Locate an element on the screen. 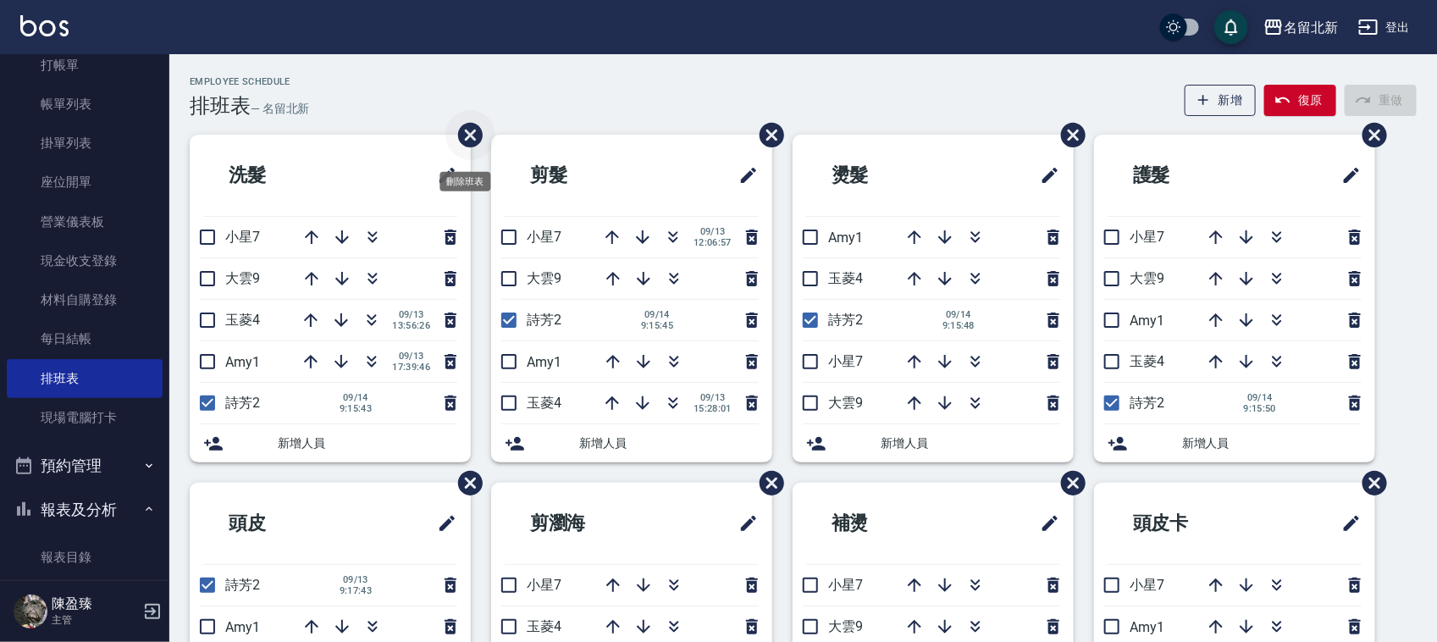 This screenshot has width=1437, height=642. a: 座位開單 is located at coordinates (85, 182).